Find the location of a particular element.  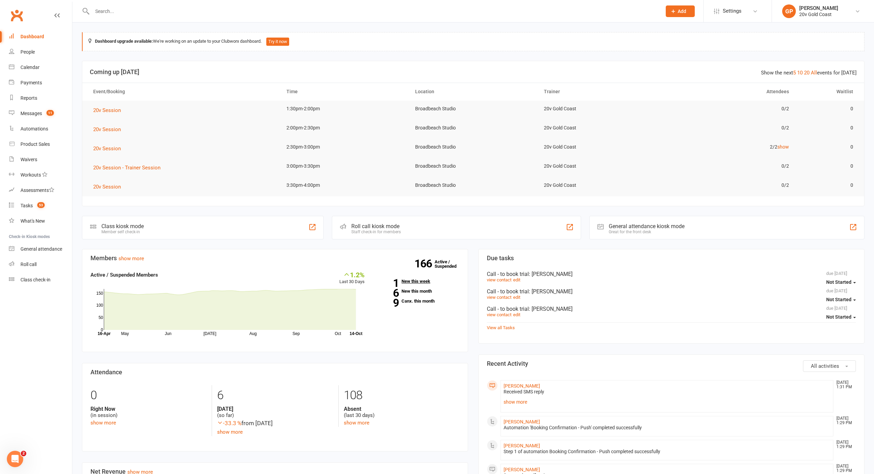

button: All activities is located at coordinates (829, 366).